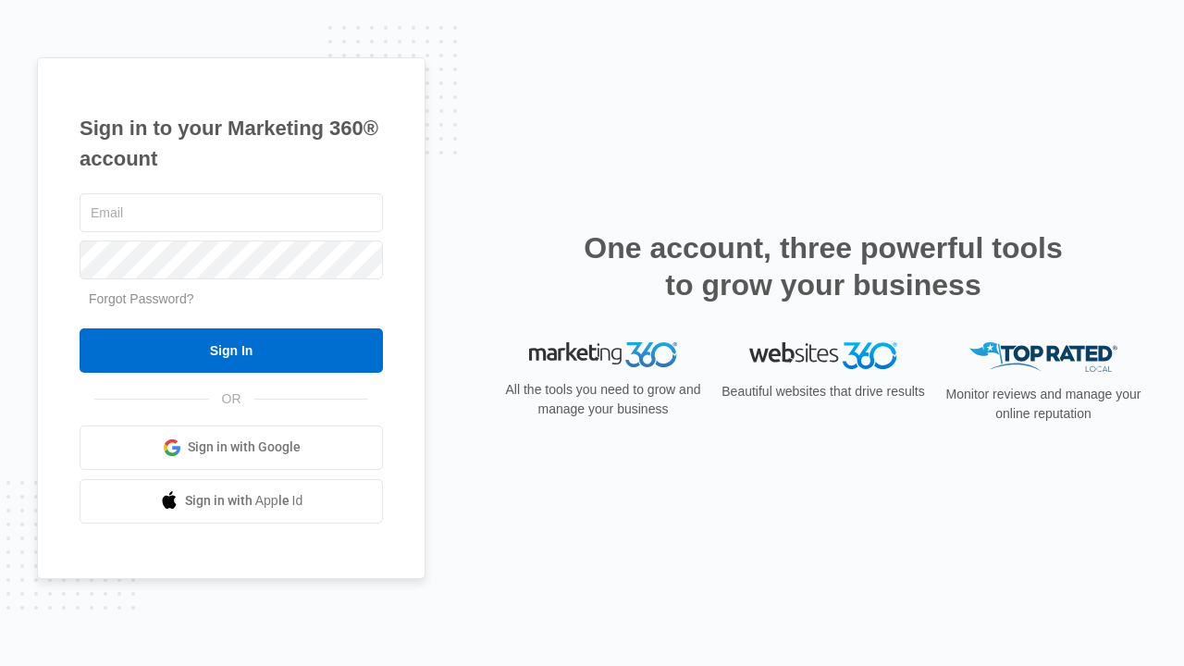 Image resolution: width=1184 pixels, height=666 pixels. I want to click on img: Websites 360, so click(823, 355).